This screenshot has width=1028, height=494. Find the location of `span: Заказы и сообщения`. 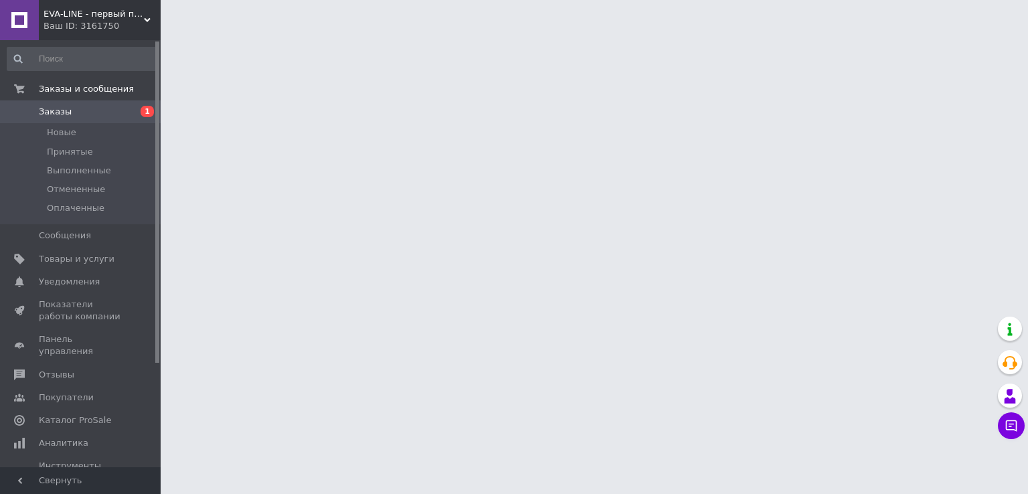

span: Заказы и сообщения is located at coordinates (86, 89).